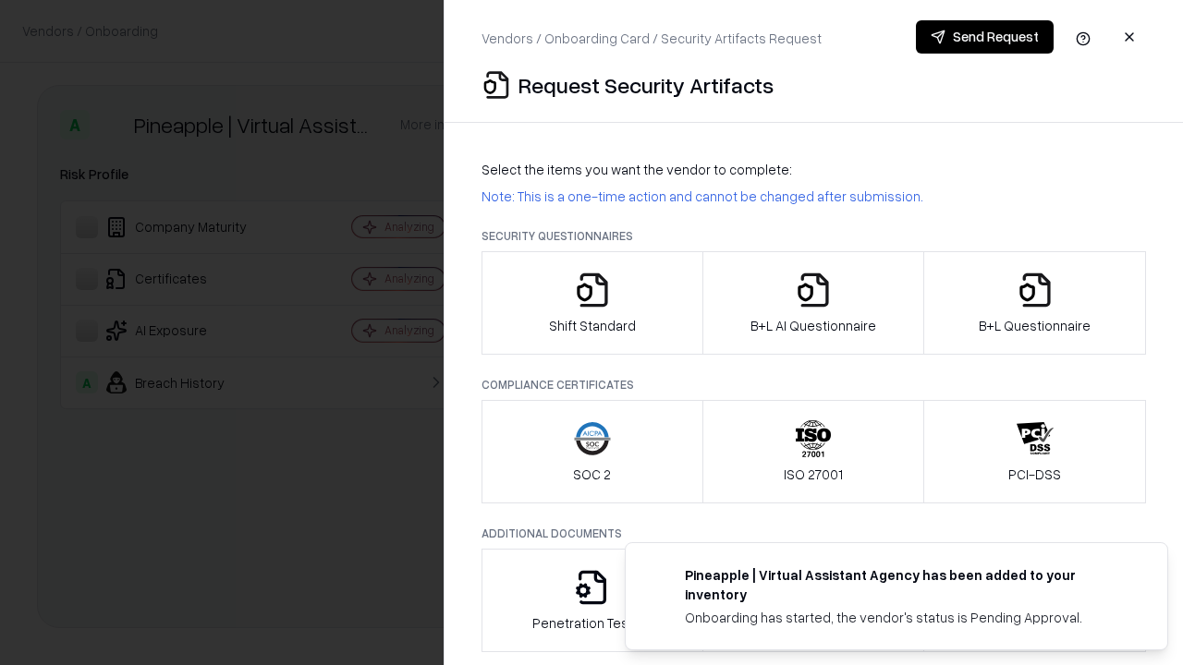 The width and height of the screenshot is (1183, 665). Describe the element at coordinates (592, 452) in the screenshot. I see `button: SOC 2` at that location.